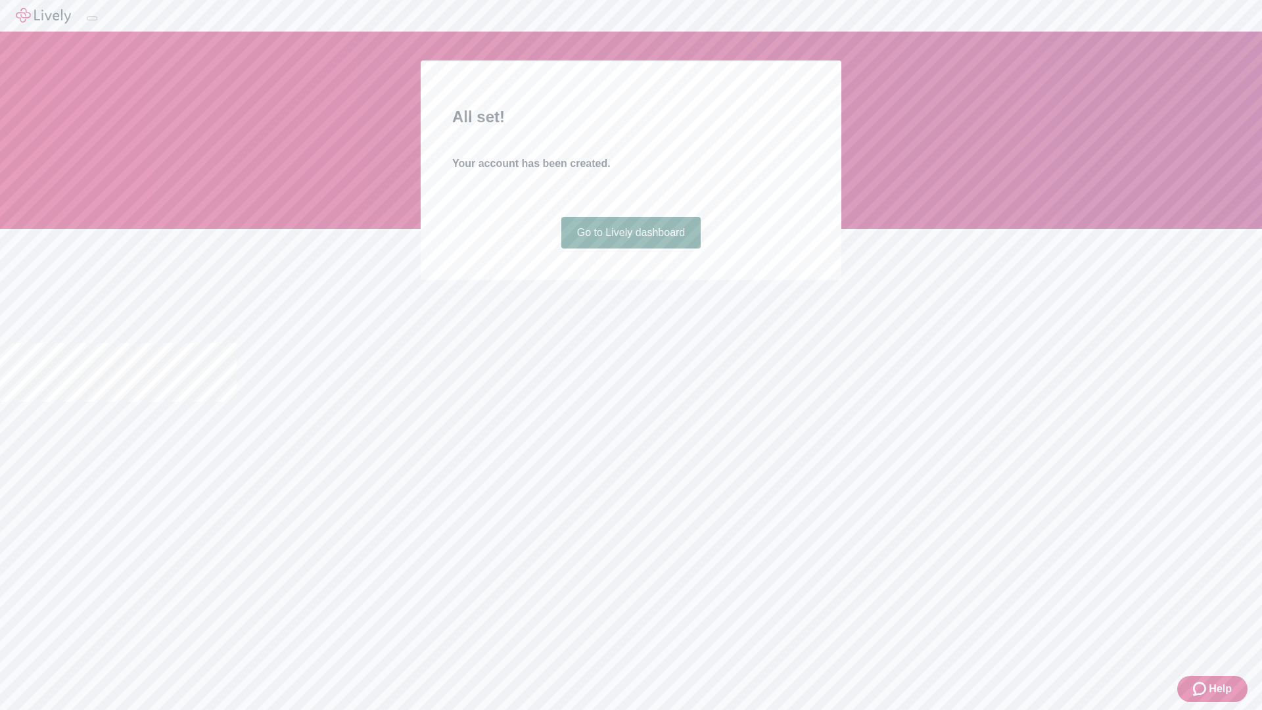  Describe the element at coordinates (631, 233) in the screenshot. I see `a: Go to Lively dashboard` at that location.